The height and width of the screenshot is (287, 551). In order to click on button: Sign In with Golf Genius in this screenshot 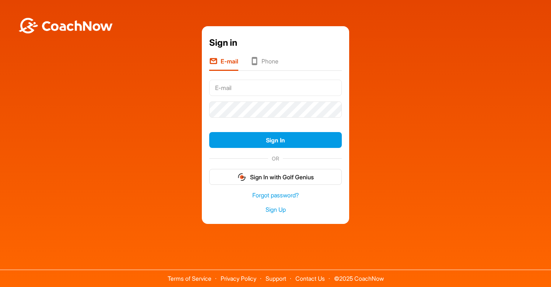, I will do `click(276, 176)`.